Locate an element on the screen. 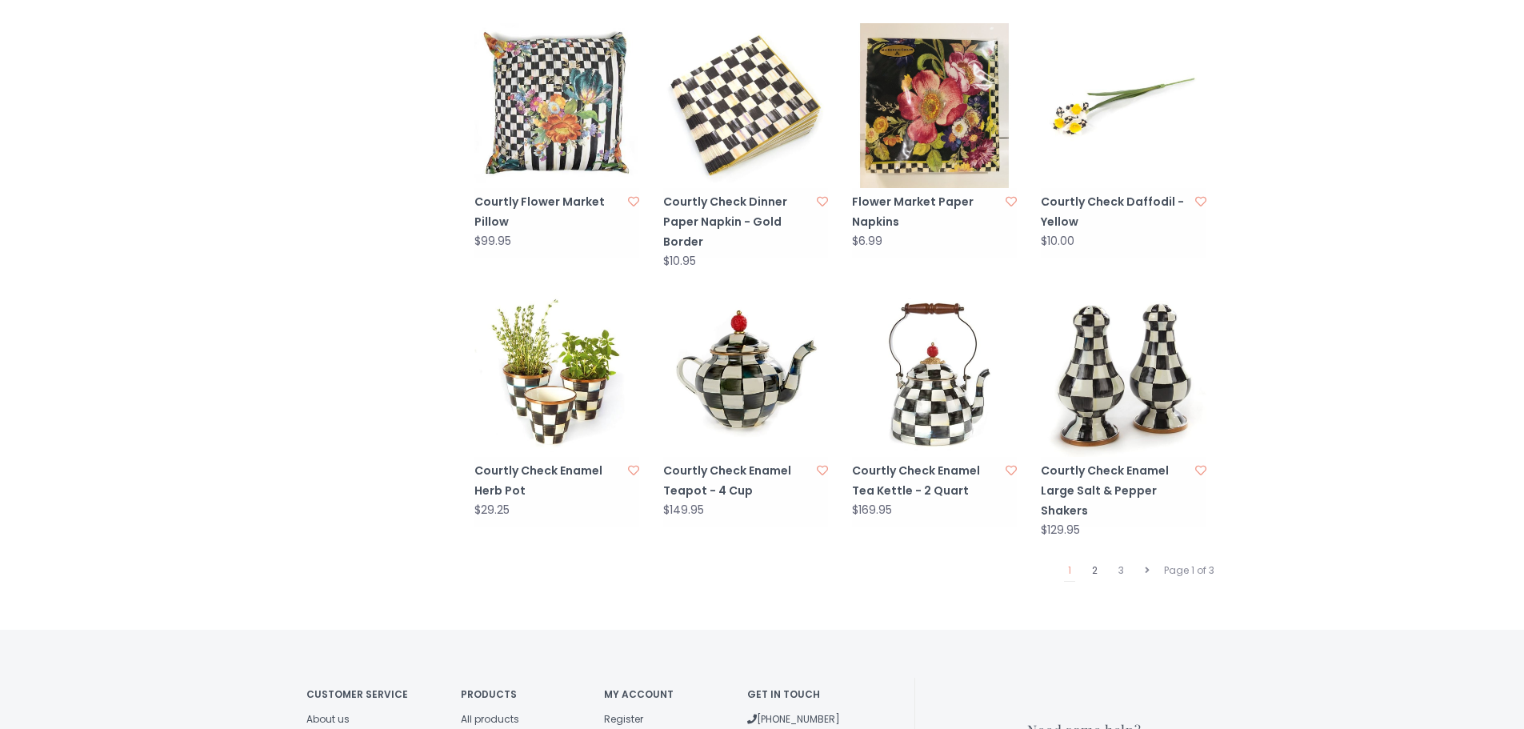 The height and width of the screenshot is (729, 1524). a: Flower Market Paper Napkins is located at coordinates (926, 212).